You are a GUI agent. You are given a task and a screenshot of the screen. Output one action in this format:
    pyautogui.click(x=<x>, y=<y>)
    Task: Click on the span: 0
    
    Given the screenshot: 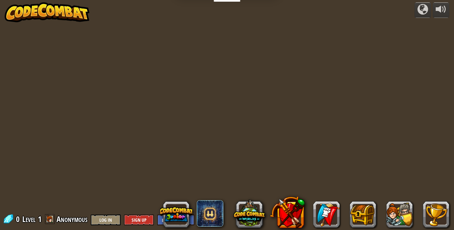 What is the action you would take?
    pyautogui.click(x=19, y=219)
    